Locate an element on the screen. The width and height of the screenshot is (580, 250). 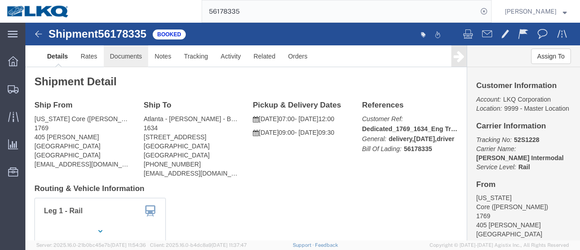
a: Support is located at coordinates (304, 245).